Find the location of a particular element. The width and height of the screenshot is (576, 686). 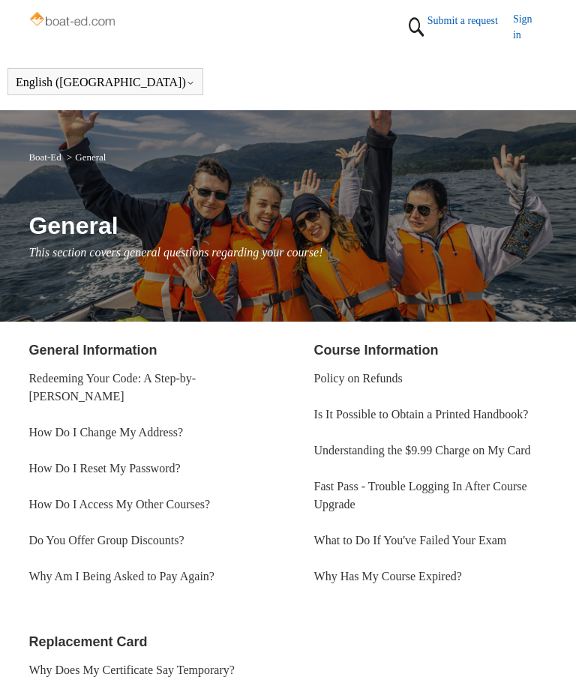

a: Is It Possible to Obtain a Printed Handbook? is located at coordinates (422, 414).